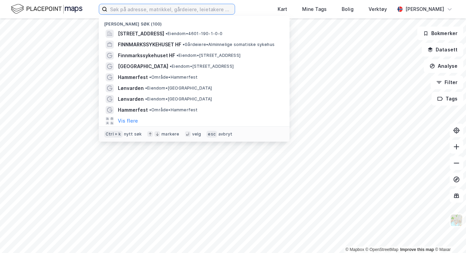 Image resolution: width=466 pixels, height=253 pixels. I want to click on div: Kart, so click(282, 9).